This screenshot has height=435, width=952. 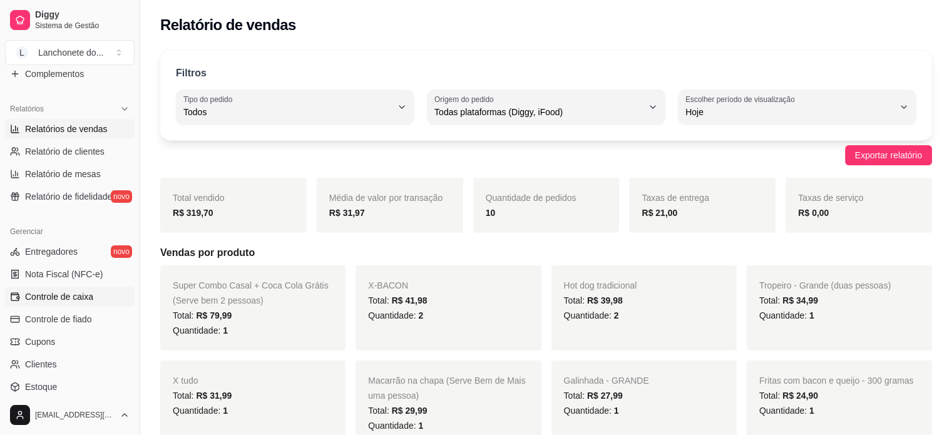 I want to click on a: Relatório de mesas, so click(x=69, y=174).